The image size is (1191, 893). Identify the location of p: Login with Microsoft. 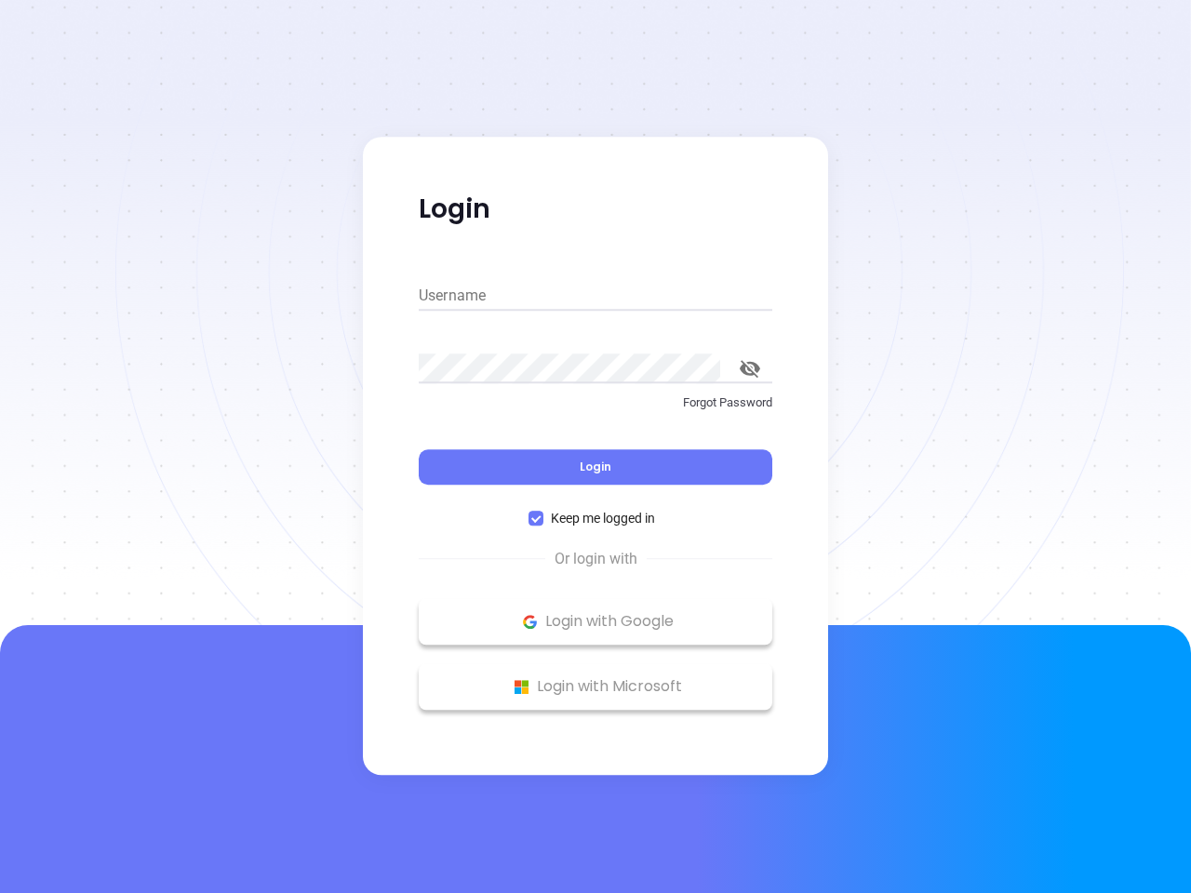
(596, 687).